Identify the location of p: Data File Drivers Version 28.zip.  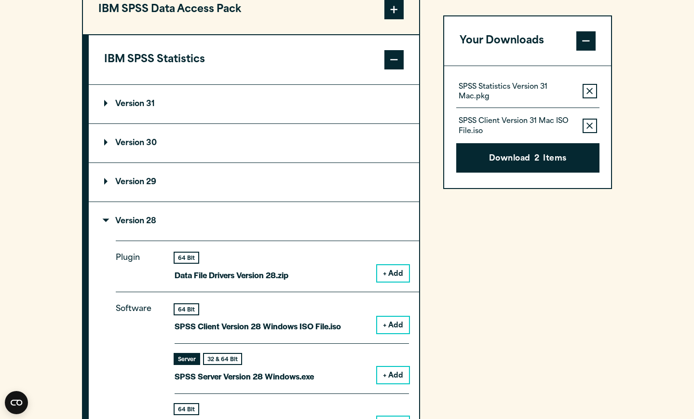
(232, 275).